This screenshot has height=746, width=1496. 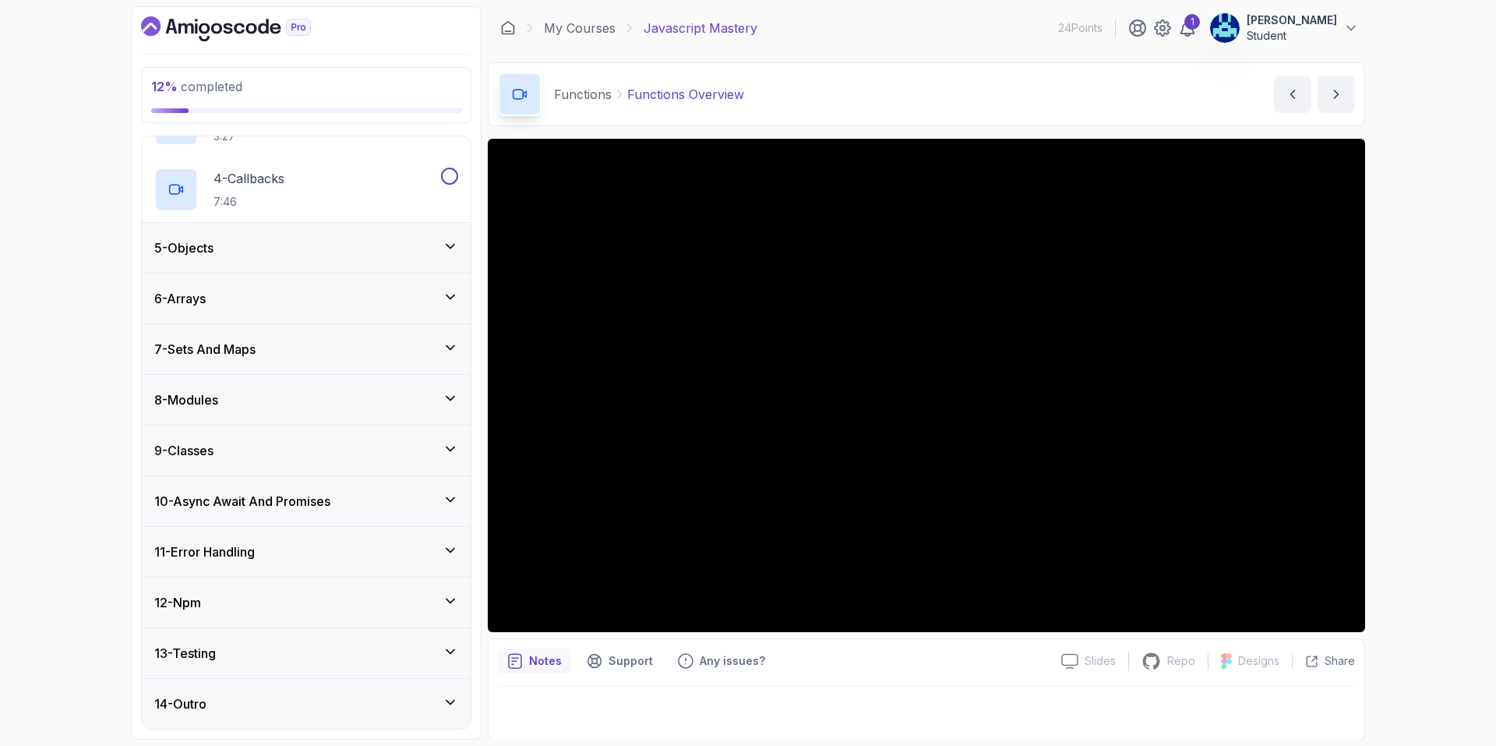 I want to click on button: Feedback button, so click(x=722, y=661).